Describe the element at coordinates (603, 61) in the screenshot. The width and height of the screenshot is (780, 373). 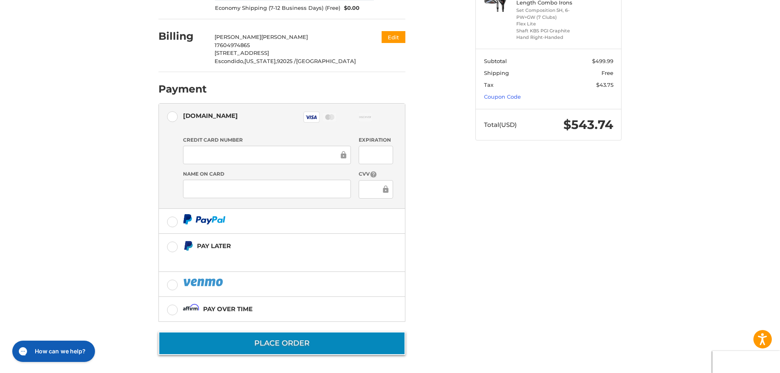
I see `span: $499.99` at that location.